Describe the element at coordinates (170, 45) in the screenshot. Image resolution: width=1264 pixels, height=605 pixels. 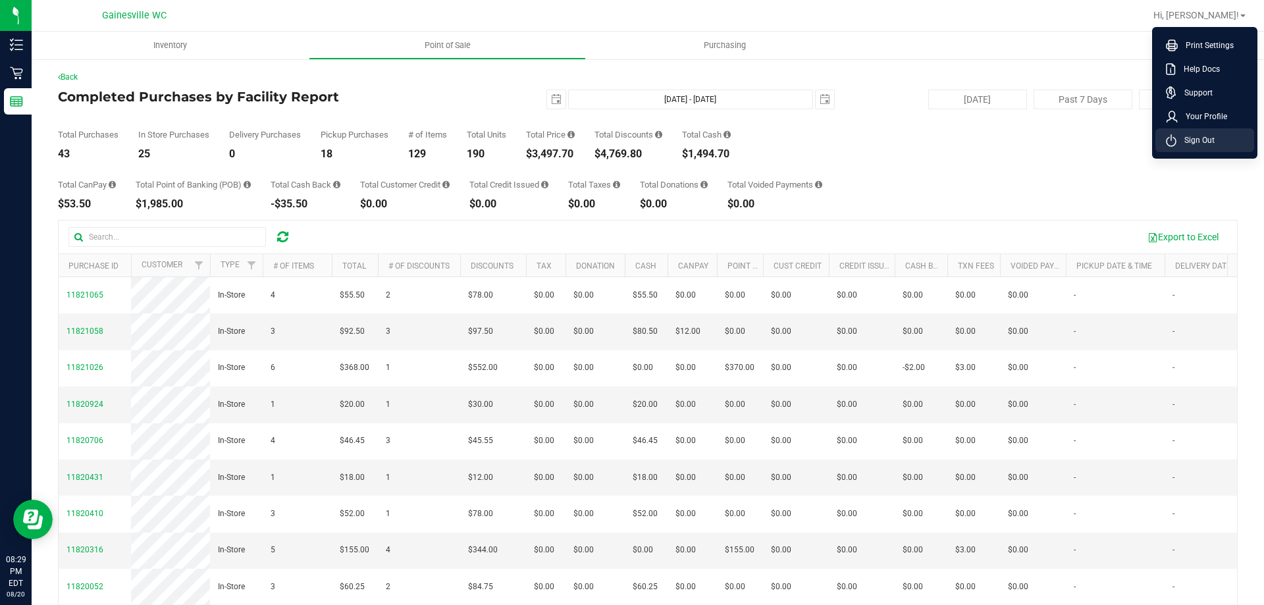
I see `span: Inventory` at that location.